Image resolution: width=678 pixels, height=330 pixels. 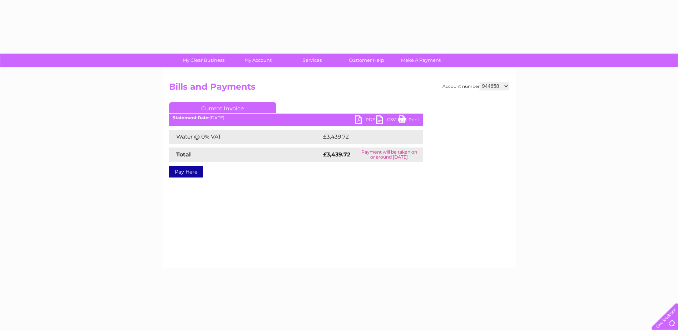 I want to click on a: My Account, so click(x=258, y=60).